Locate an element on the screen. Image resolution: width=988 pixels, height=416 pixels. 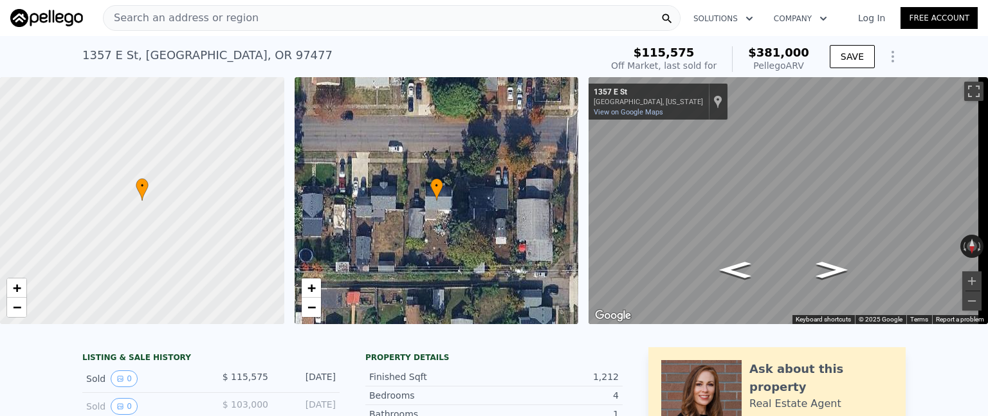
span: $ 115,575 is located at coordinates (245, 377).